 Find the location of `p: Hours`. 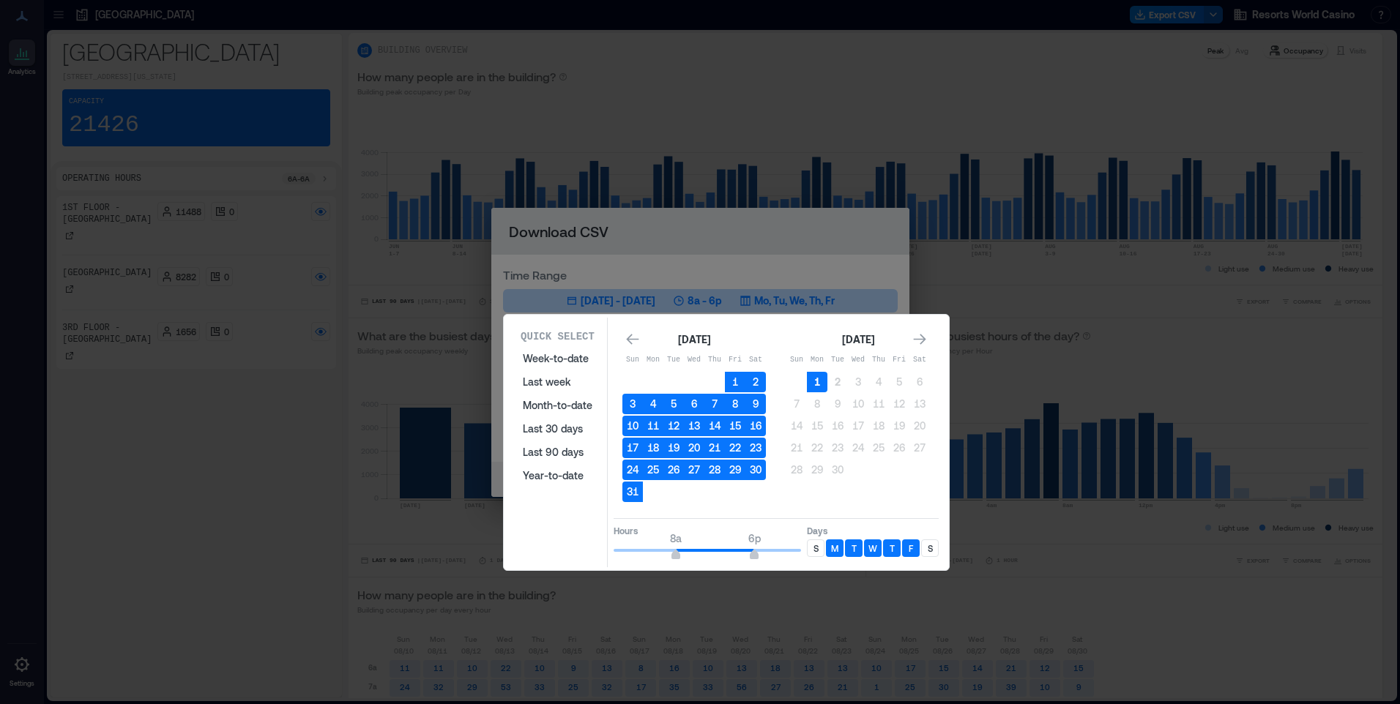

p: Hours is located at coordinates (707, 531).